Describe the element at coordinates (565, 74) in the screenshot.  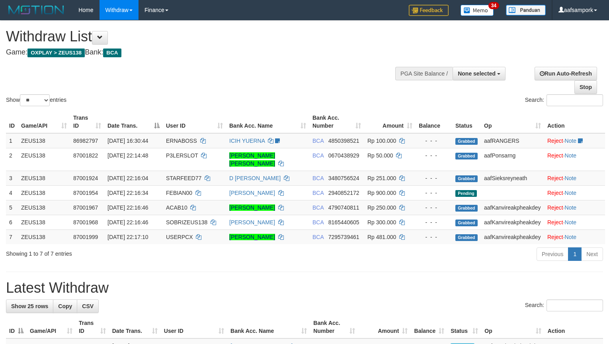
I see `a: Run Auto-Refresh` at that location.